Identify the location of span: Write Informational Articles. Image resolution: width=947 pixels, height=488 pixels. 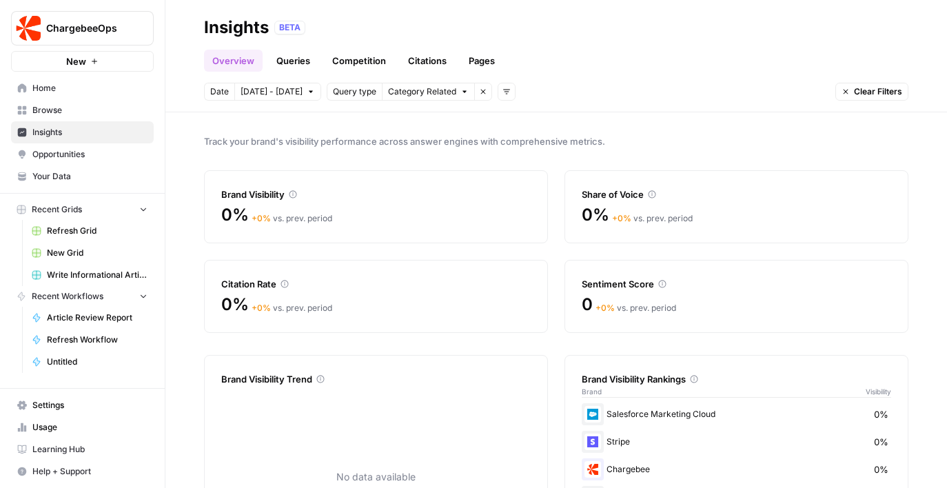
(97, 275).